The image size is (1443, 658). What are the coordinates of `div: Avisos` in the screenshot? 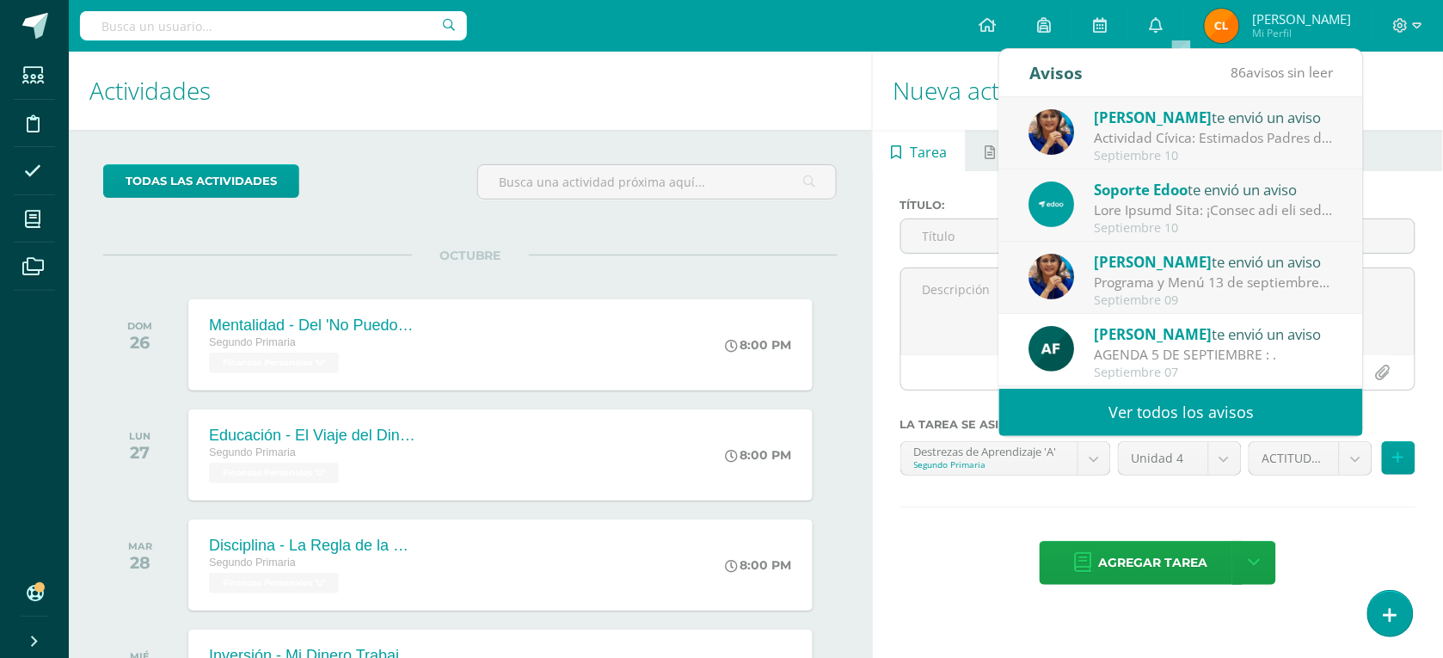 It's located at (1056, 72).